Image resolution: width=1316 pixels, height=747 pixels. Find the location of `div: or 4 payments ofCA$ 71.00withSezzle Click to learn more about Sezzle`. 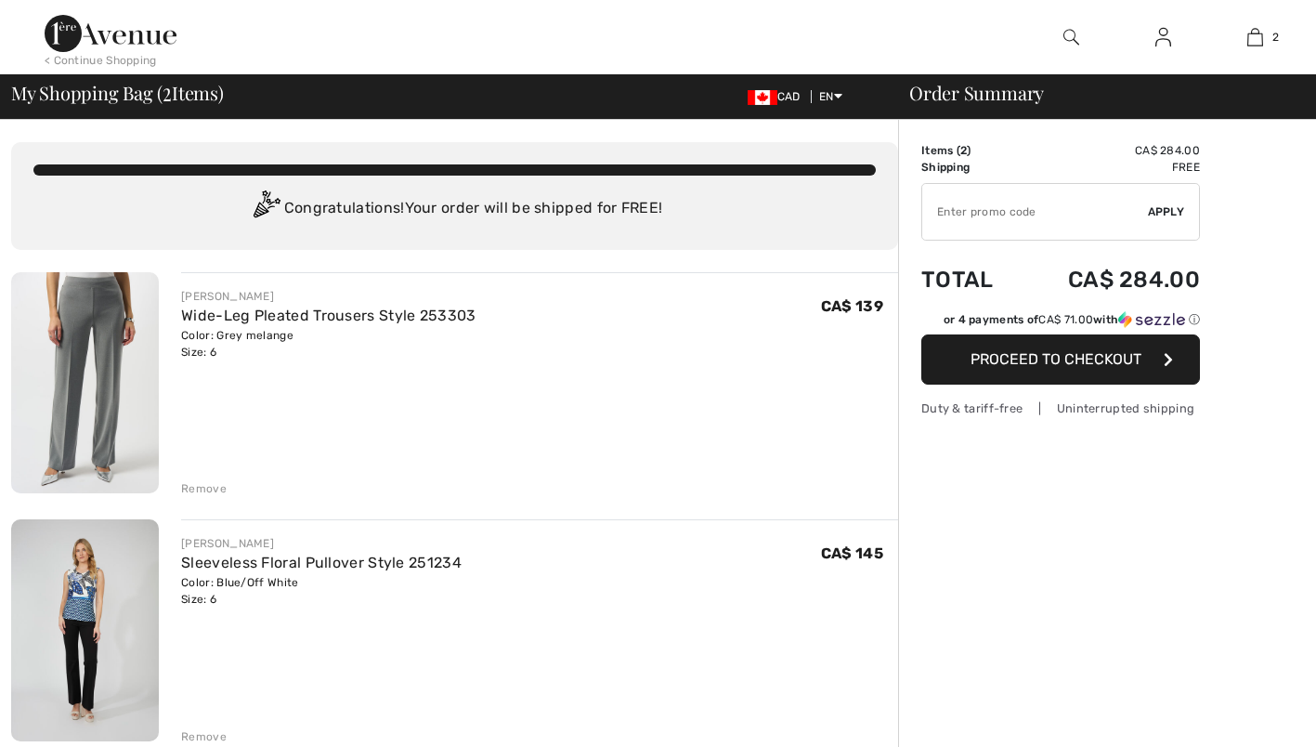

div: or 4 payments ofCA$ 71.00withSezzle Click to learn more about Sezzle is located at coordinates (1060, 322).